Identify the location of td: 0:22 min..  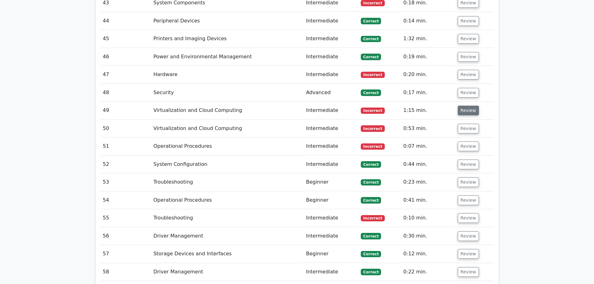
(428, 272).